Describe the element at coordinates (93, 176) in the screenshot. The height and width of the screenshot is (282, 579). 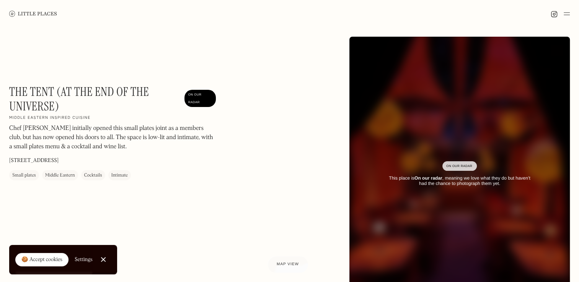
I see `div: Cocktails` at that location.